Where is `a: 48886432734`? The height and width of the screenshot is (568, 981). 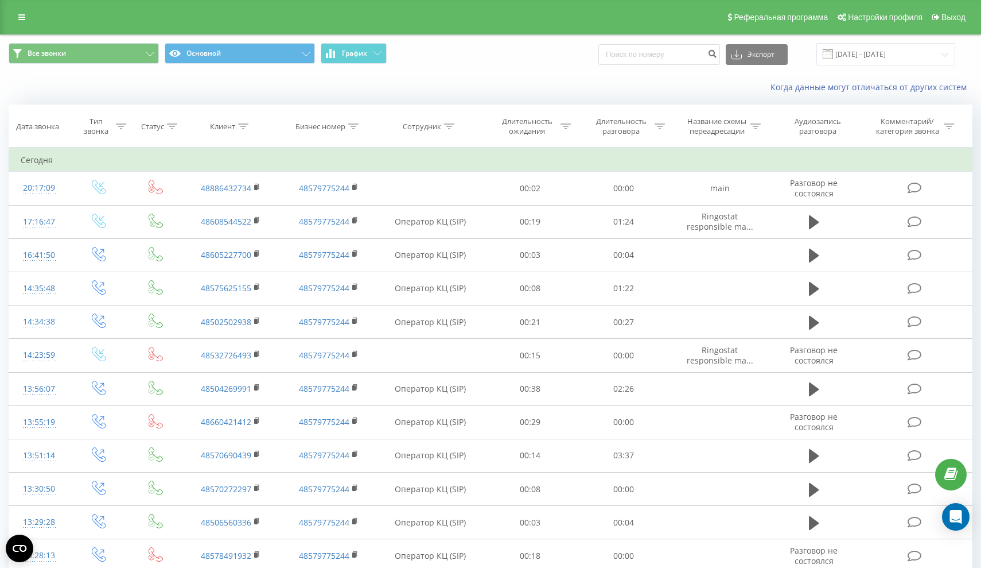
a: 48886432734 is located at coordinates (226, 188).